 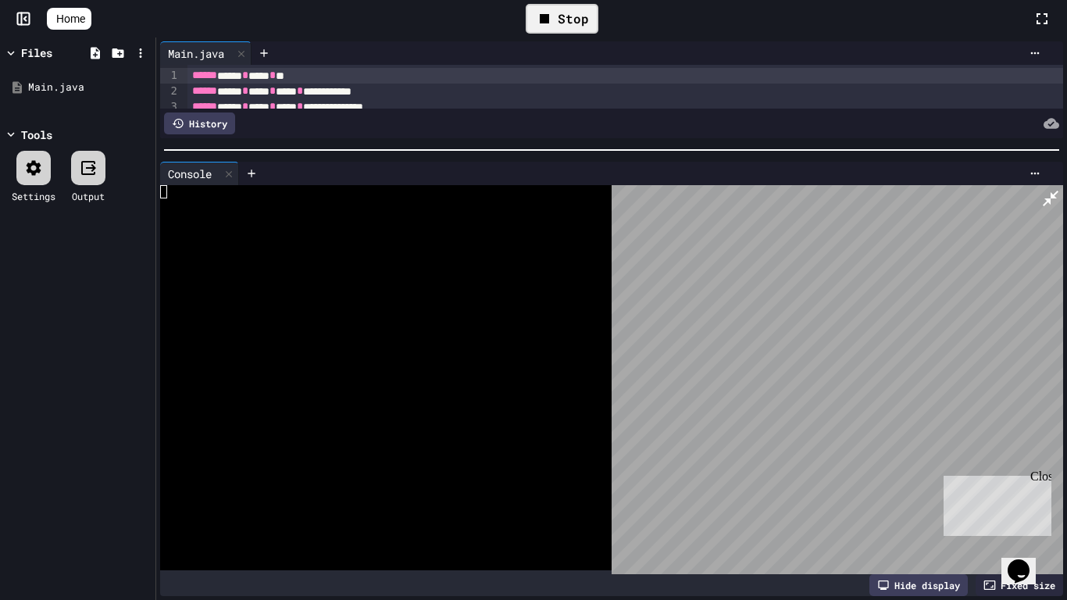 I want to click on a: Home, so click(x=69, y=19).